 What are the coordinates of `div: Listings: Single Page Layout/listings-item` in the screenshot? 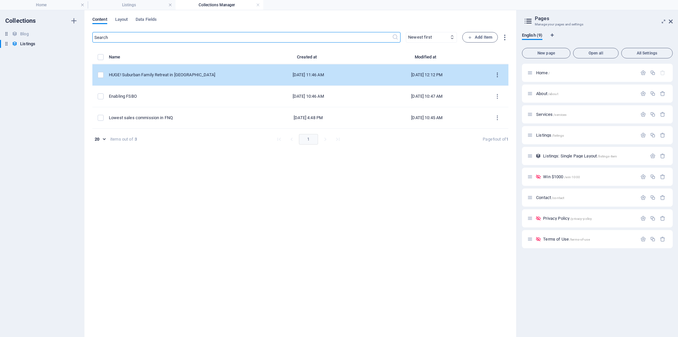 It's located at (594, 156).